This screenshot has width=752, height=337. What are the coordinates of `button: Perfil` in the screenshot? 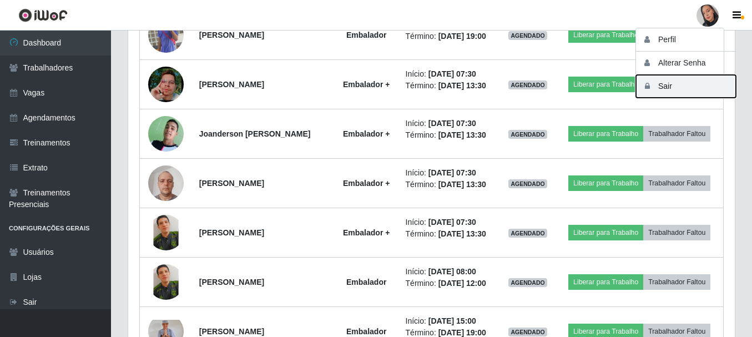 It's located at (686, 40).